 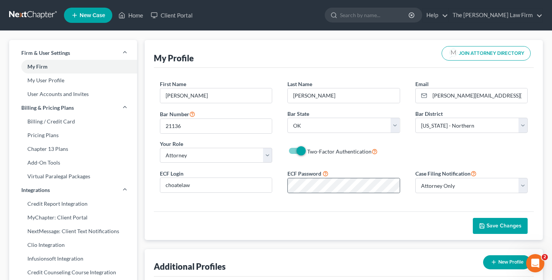 I want to click on label: ECF Password, so click(x=304, y=173).